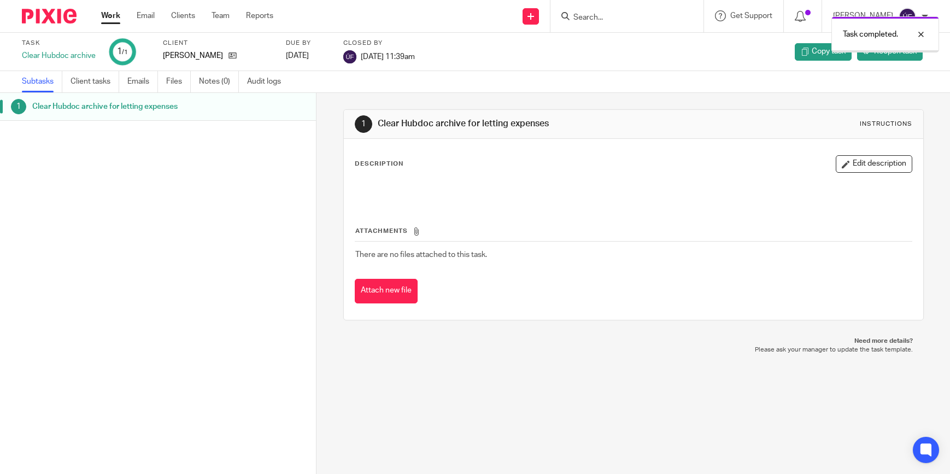  Describe the element at coordinates (49, 16) in the screenshot. I see `img: Pixie` at that location.